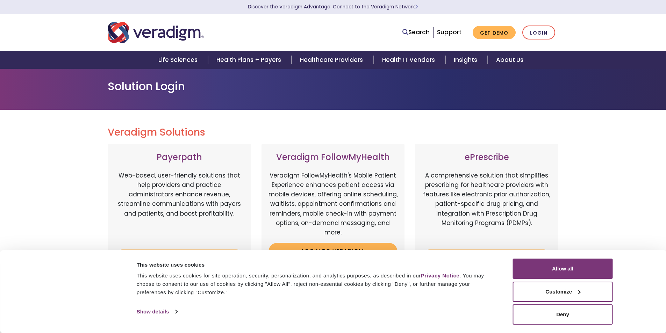 The width and height of the screenshot is (666, 333). Describe the element at coordinates (333, 7) in the screenshot. I see `a: Discover the Veradigm Advantage: Connect to the Veradigm NetworkLearn More` at that location.